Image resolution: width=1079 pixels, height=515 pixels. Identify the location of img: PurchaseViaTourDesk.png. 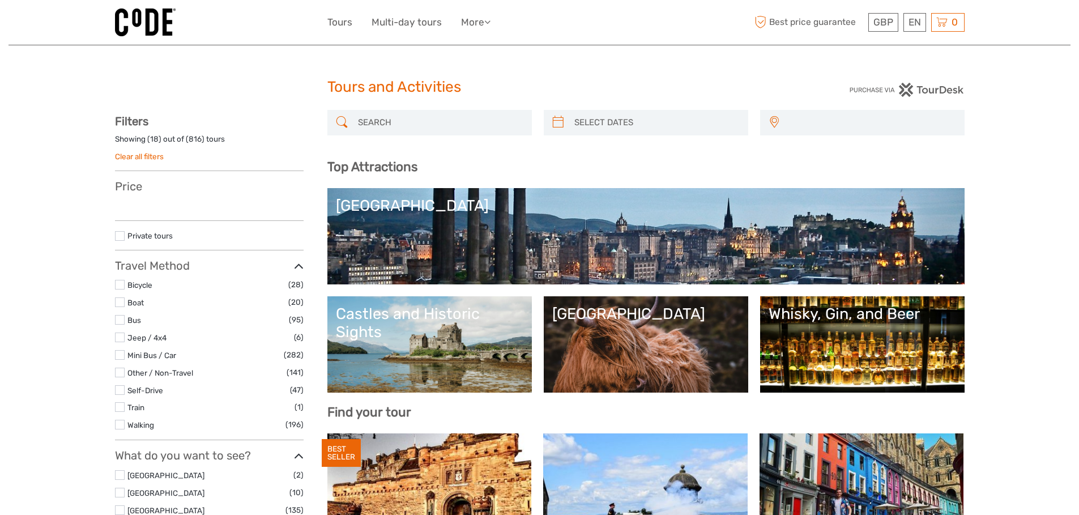
(906, 90).